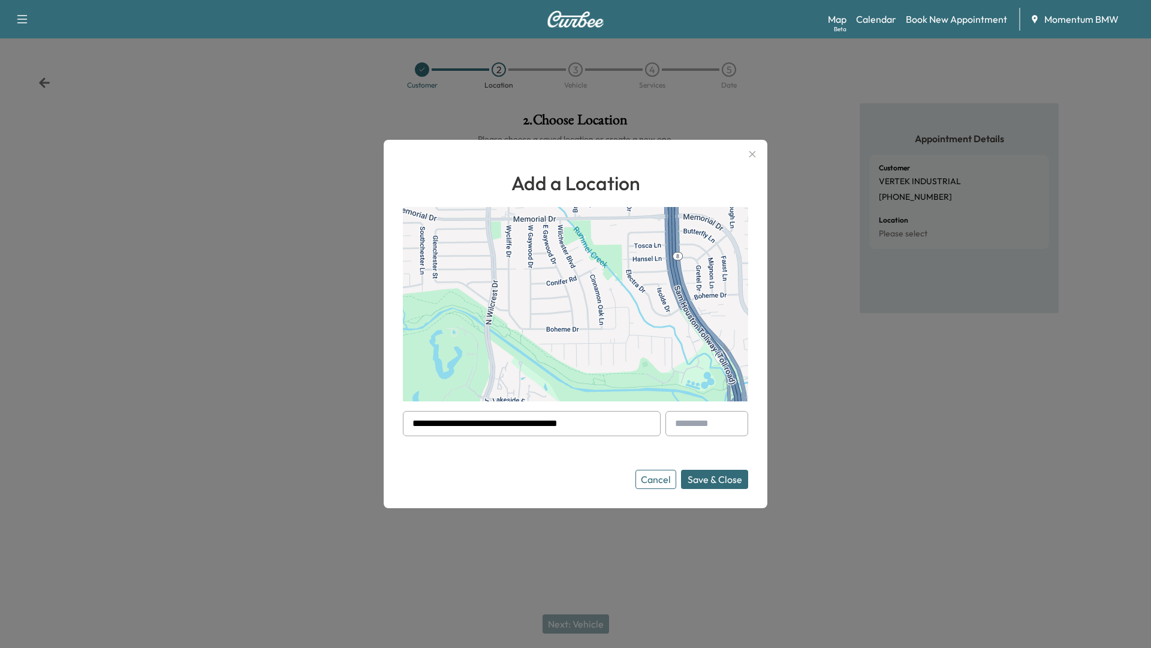  I want to click on a: MapBeta, so click(837, 19).